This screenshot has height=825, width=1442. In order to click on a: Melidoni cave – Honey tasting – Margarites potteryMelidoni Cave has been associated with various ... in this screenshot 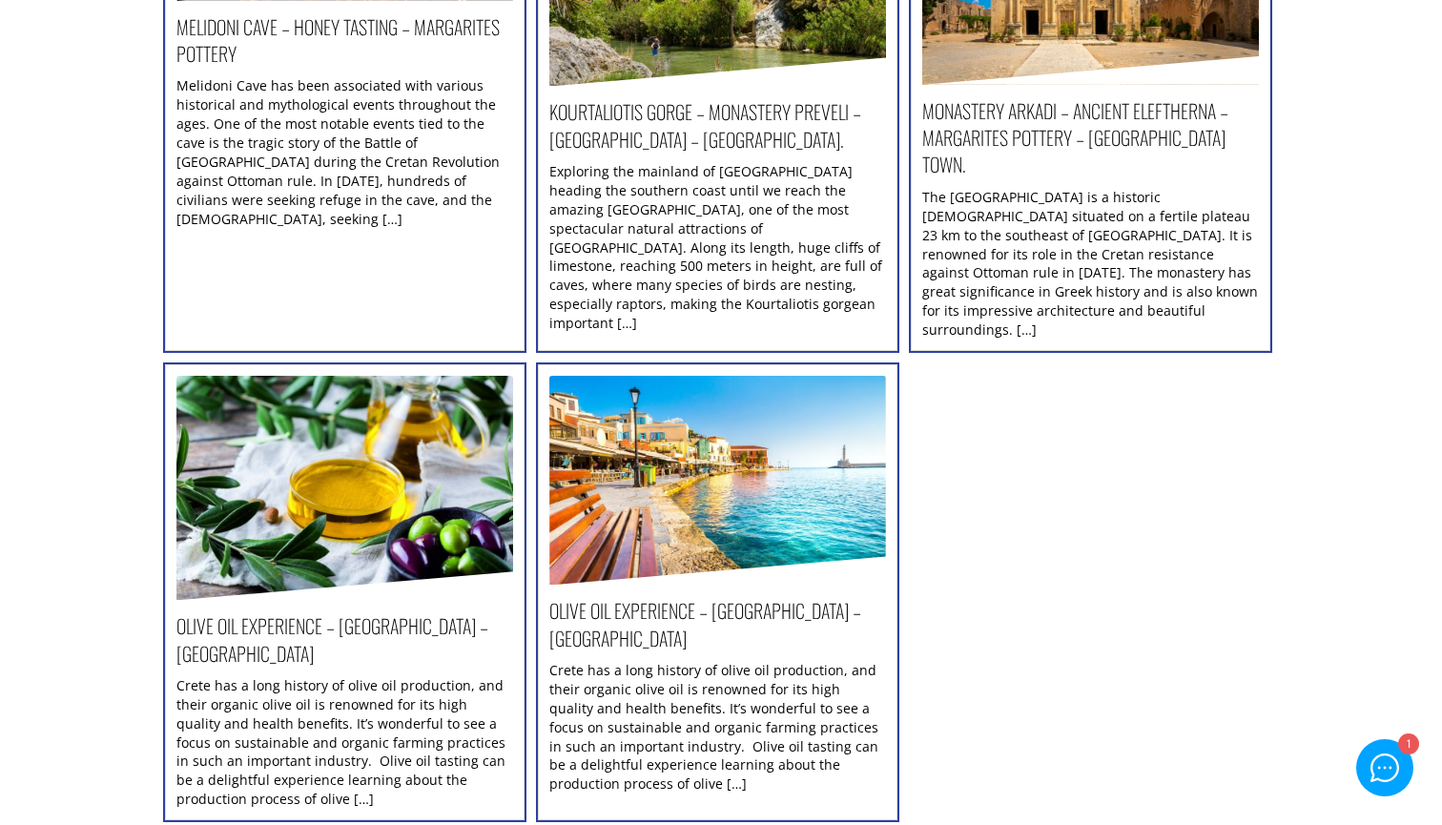, I will do `click(344, 218)`.